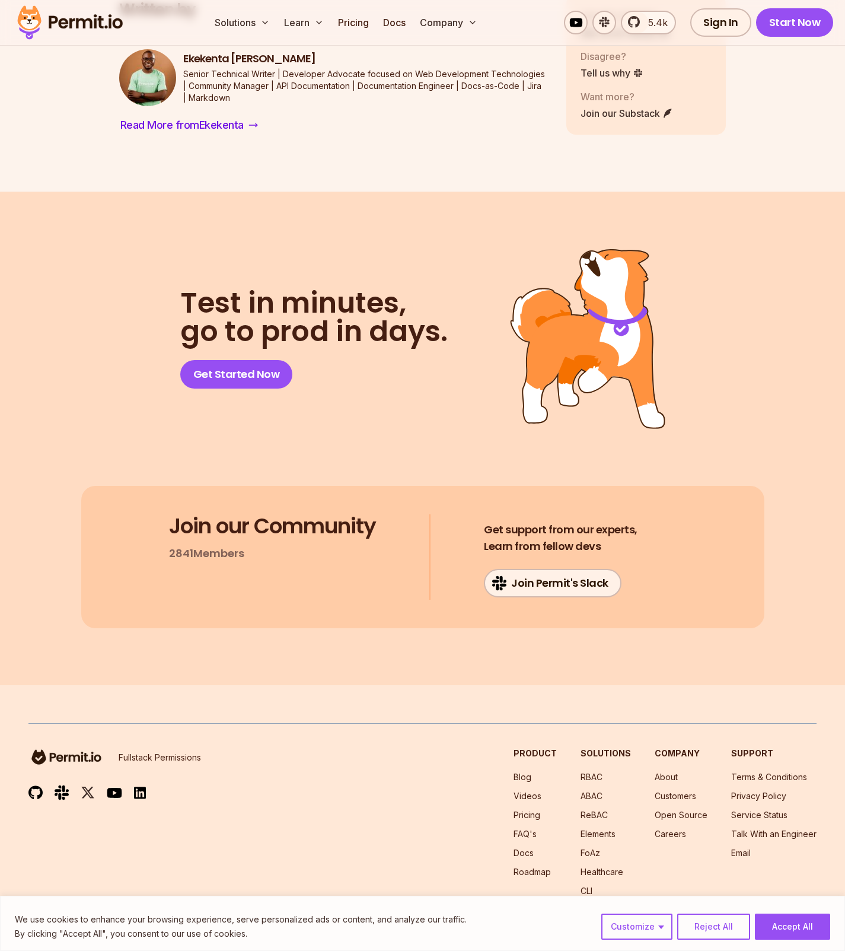 The width and height of the screenshot is (845, 951). I want to click on a: RBAC, so click(591, 776).